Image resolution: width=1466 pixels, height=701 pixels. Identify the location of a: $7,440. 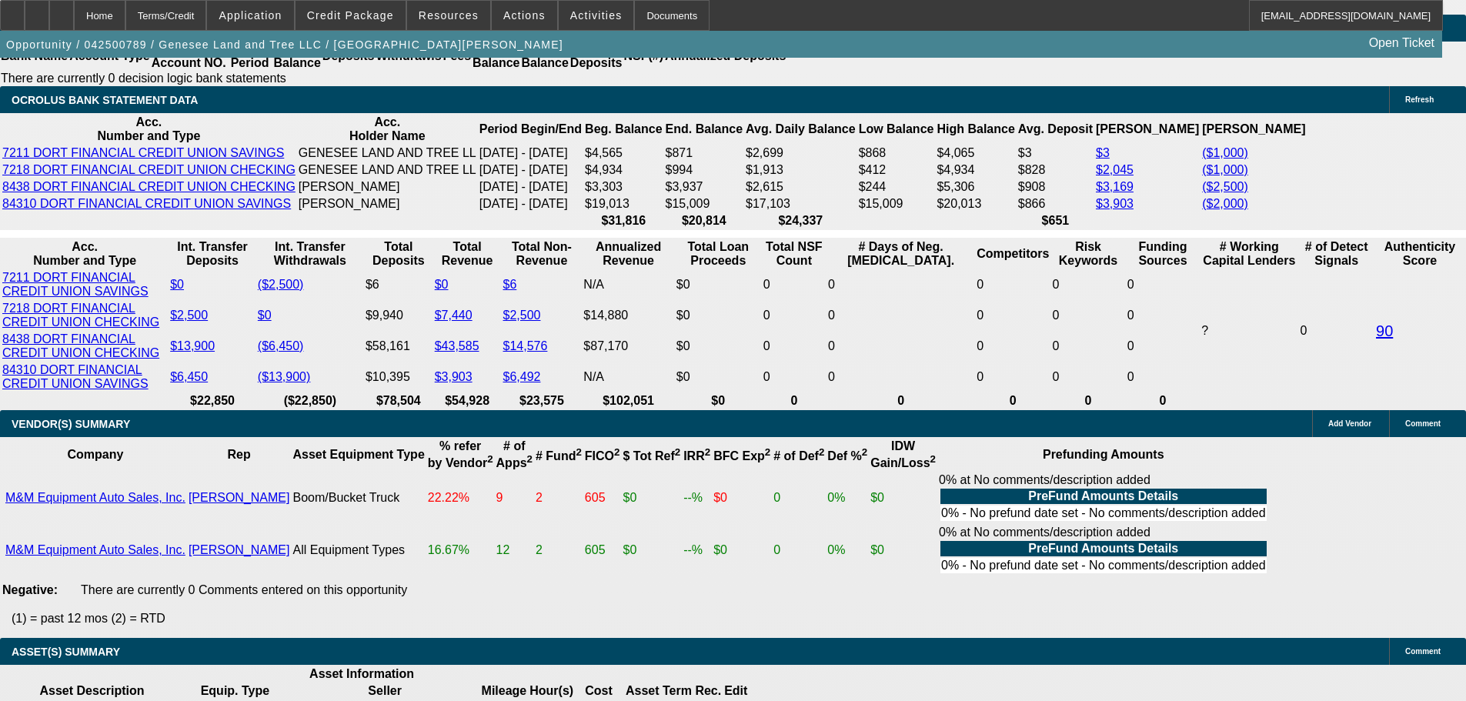
(453, 315).